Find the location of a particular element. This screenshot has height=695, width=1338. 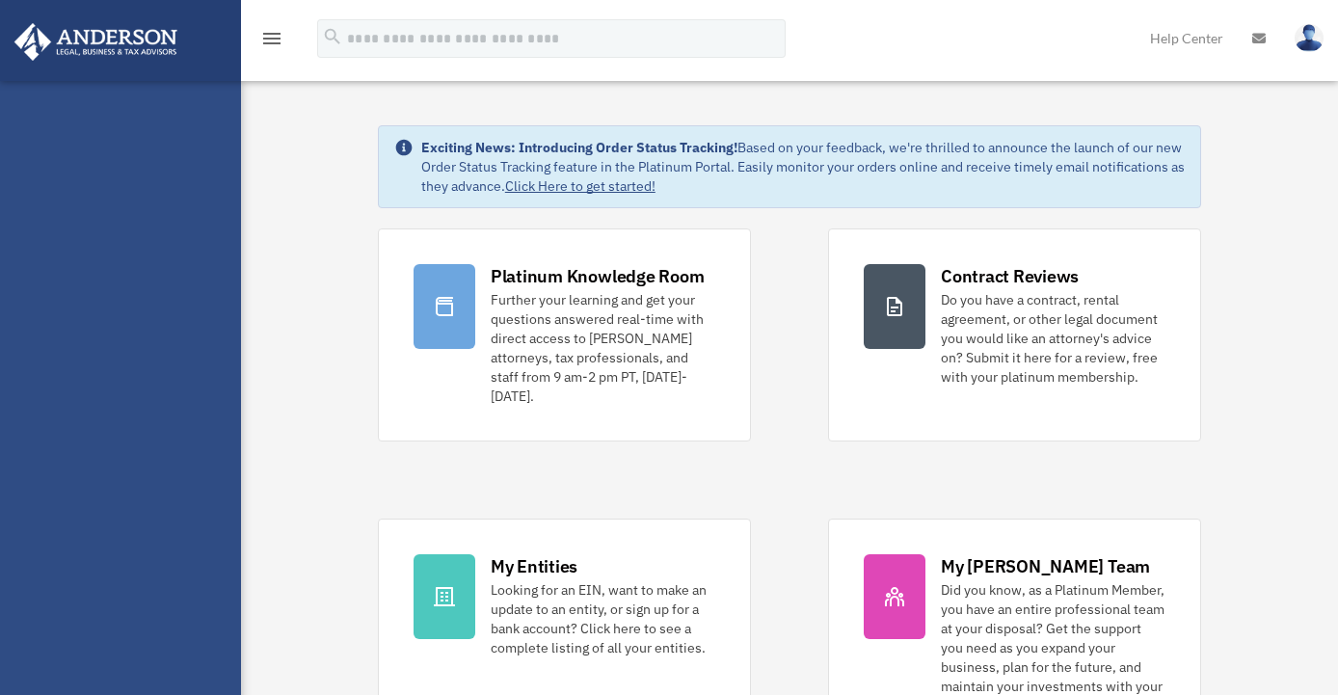

div: Further your learning and get your questions answered real-time with direct access to [PERSON_NAM... is located at coordinates (602, 348).